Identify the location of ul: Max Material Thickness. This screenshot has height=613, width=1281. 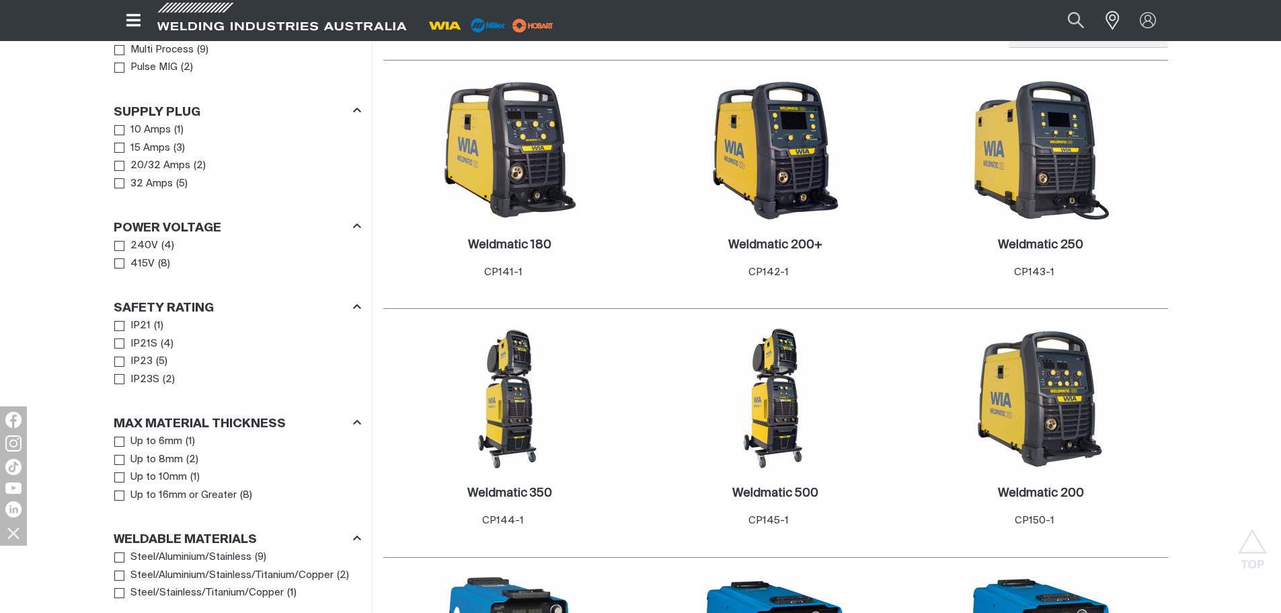
(237, 468).